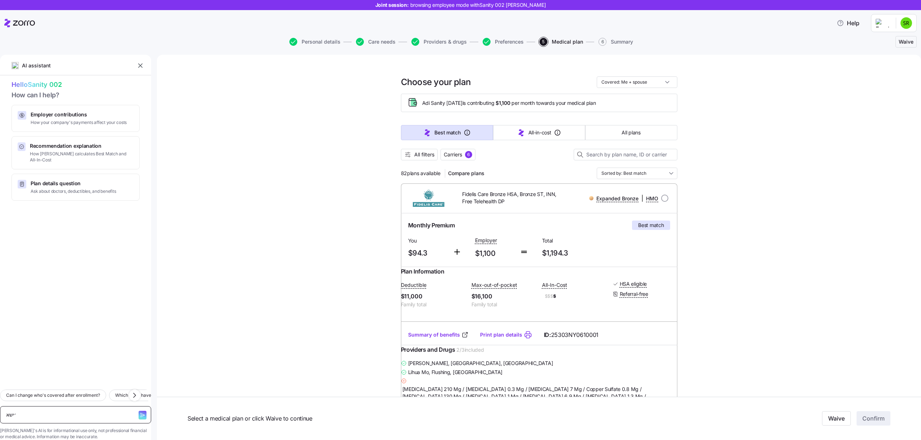 Image resolution: width=921 pixels, height=440 pixels. Describe the element at coordinates (848, 23) in the screenshot. I see `button: Help` at that location.